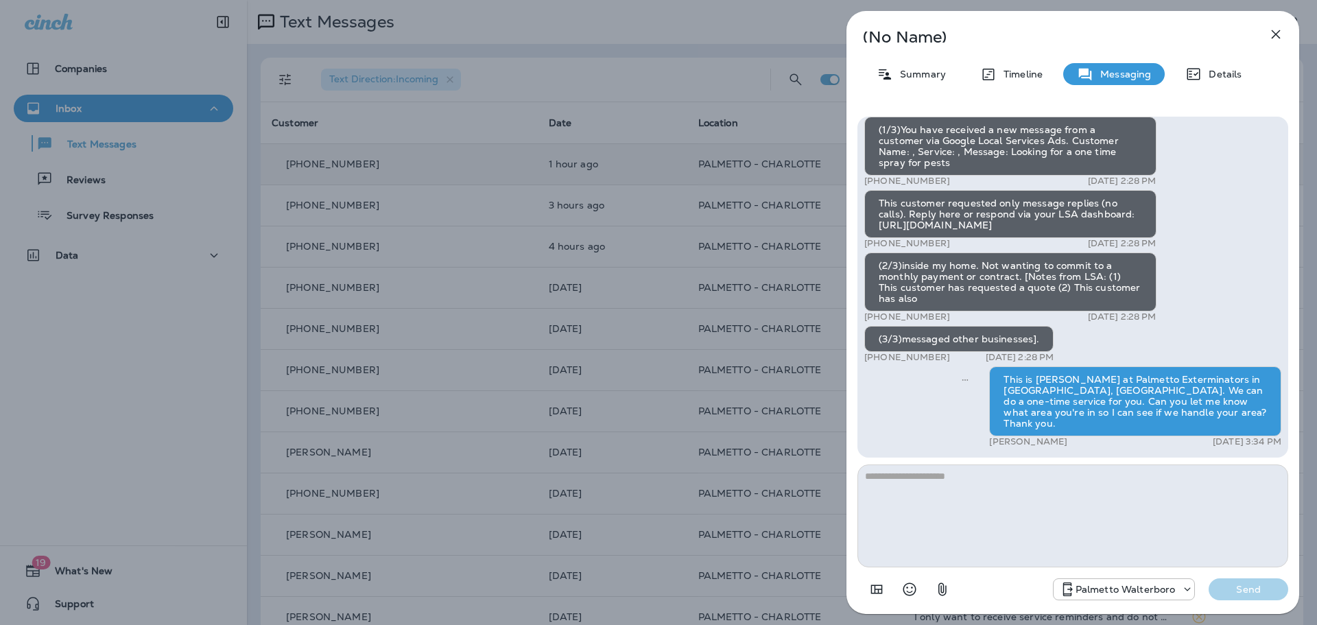 Image resolution: width=1317 pixels, height=625 pixels. I want to click on div: (2/3)inside my home. Not wanting to commit to a monthly payment or contract. [Notes from LSA: (1)..., so click(1010, 282).